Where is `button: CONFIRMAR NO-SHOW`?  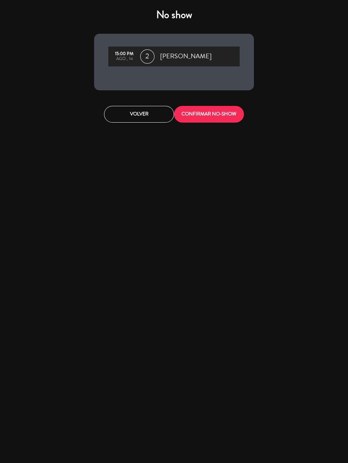
button: CONFIRMAR NO-SHOW is located at coordinates (209, 114).